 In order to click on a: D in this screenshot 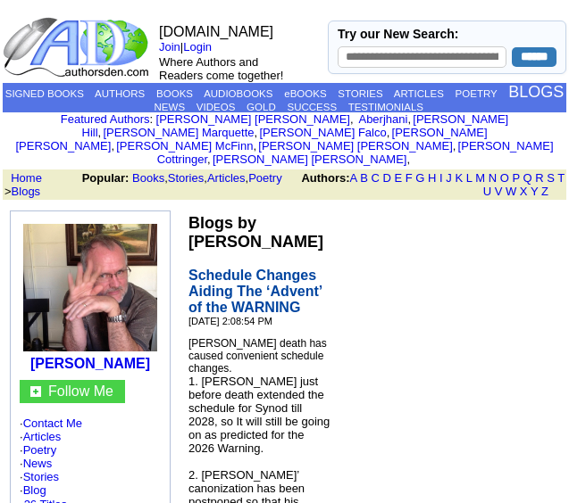, I will do `click(386, 178)`.